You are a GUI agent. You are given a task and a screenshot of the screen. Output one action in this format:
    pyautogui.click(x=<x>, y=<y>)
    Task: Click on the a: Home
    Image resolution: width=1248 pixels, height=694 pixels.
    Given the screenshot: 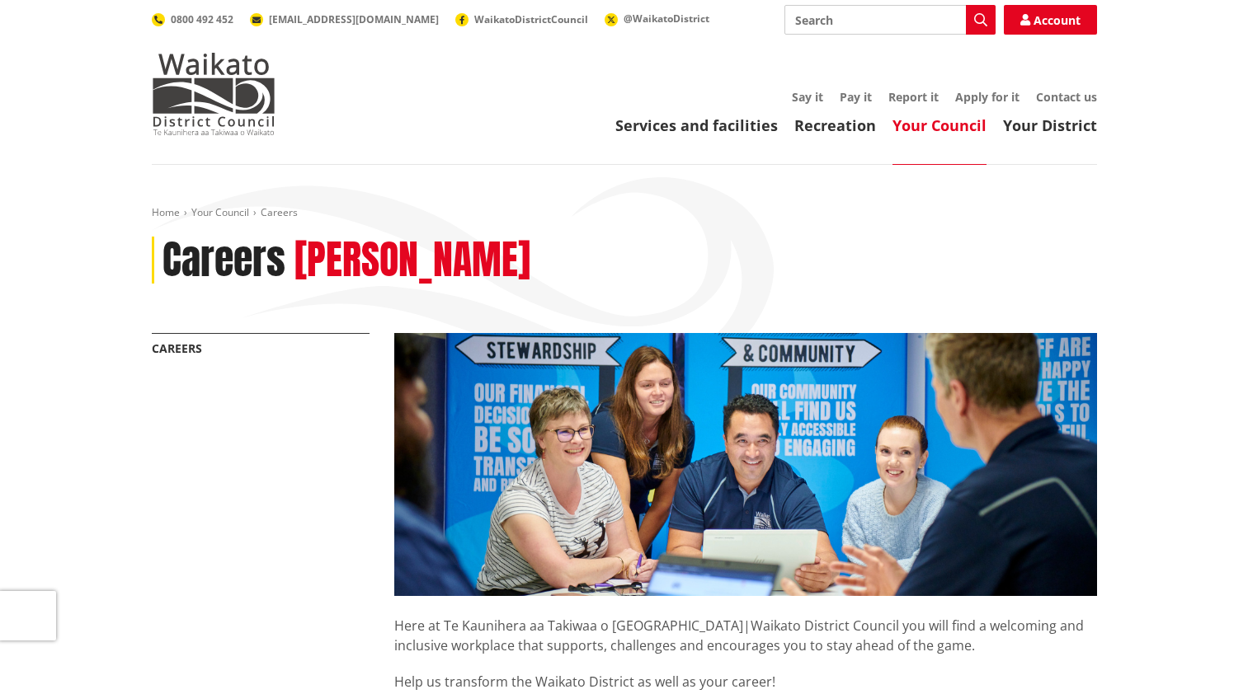 What is the action you would take?
    pyautogui.click(x=166, y=212)
    